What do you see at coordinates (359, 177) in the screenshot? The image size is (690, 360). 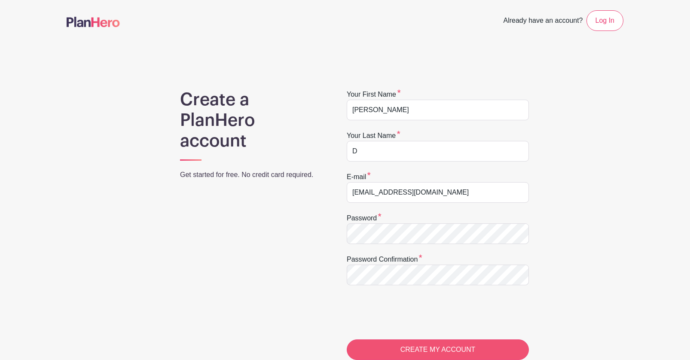 I see `label: E-mail` at bounding box center [359, 177].